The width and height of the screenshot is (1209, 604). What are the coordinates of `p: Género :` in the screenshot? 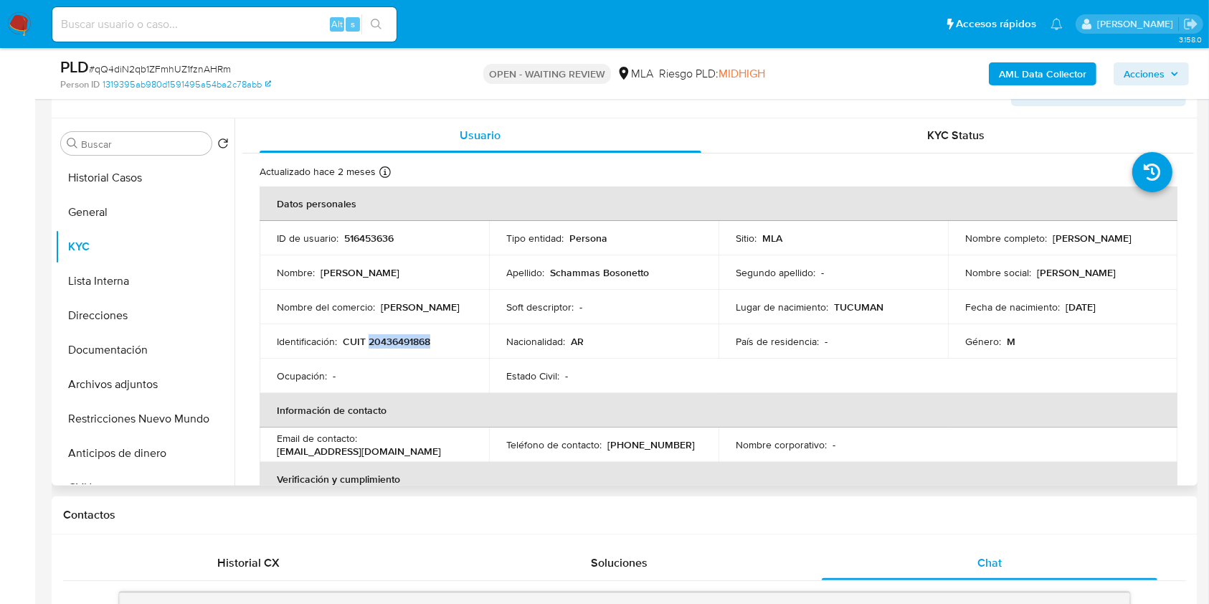 It's located at (983, 341).